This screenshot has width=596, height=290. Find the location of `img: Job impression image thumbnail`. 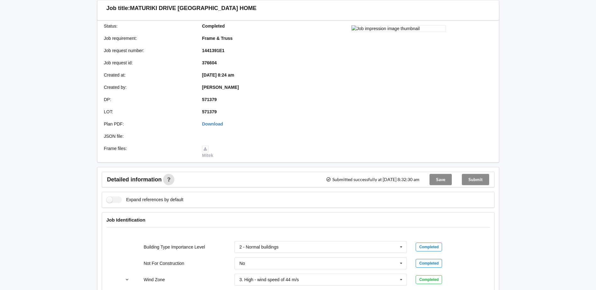

img: Job impression image thumbnail is located at coordinates (398, 29).